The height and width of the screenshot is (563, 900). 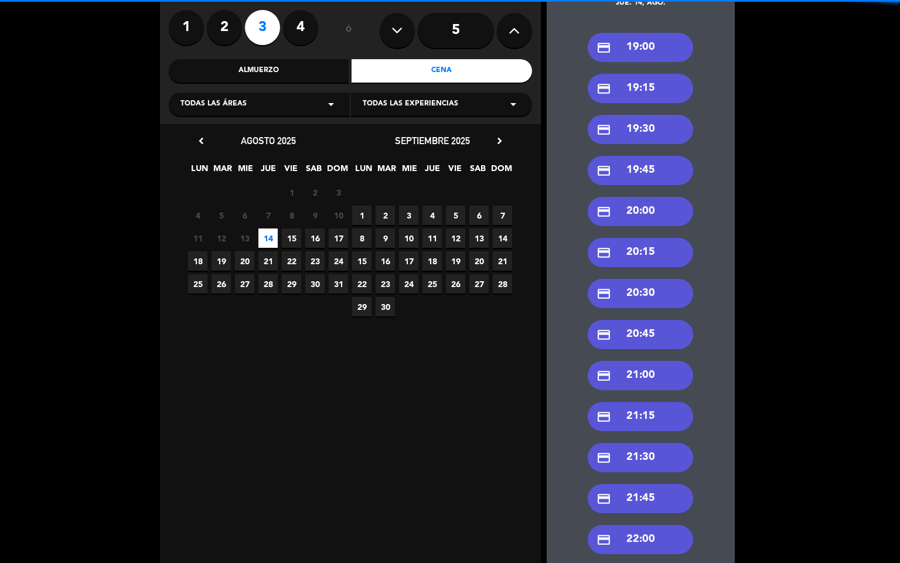 I want to click on span: 8, so click(x=361, y=238).